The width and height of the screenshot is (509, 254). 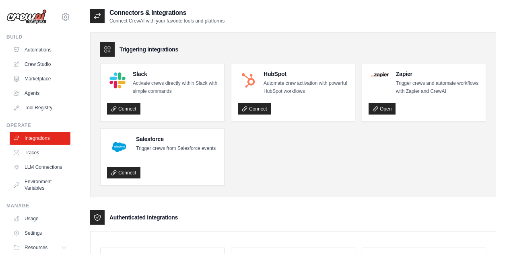 What do you see at coordinates (248, 80) in the screenshot?
I see `img: HubSpot Logo` at bounding box center [248, 80].